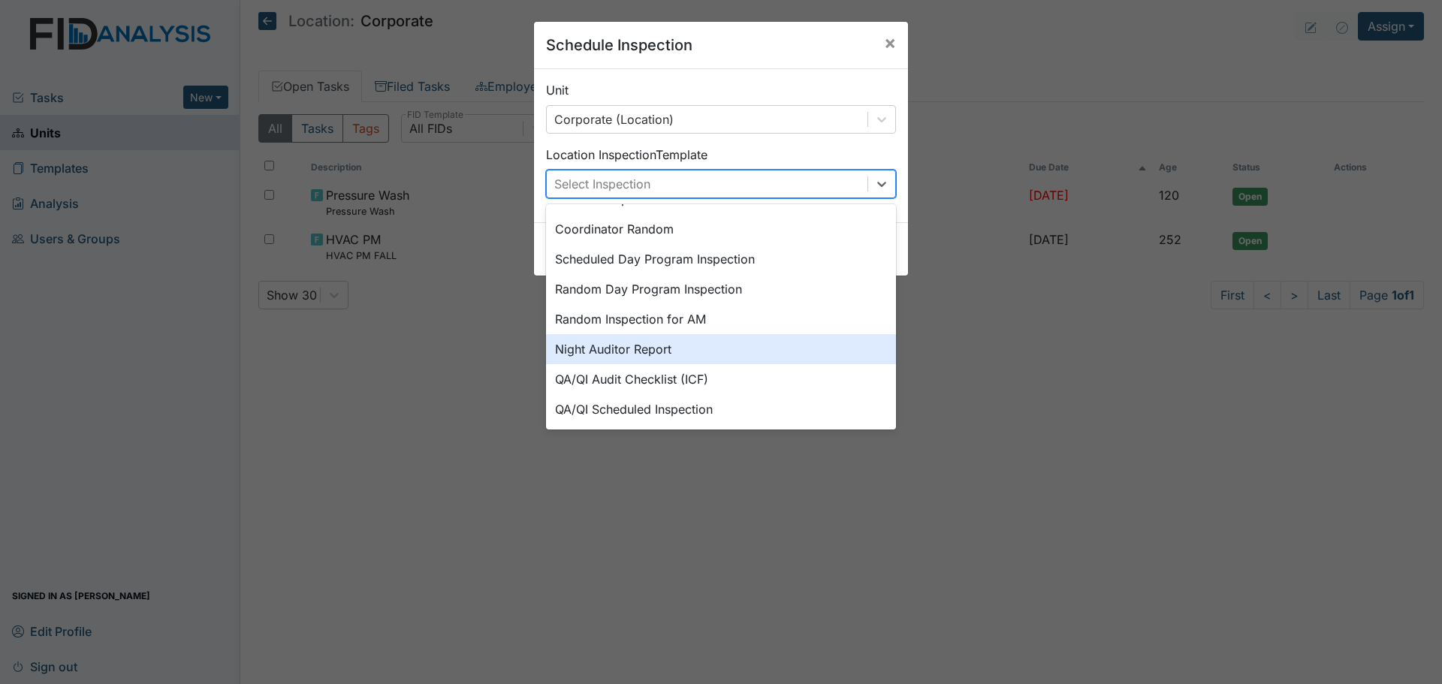 Image resolution: width=1442 pixels, height=684 pixels. What do you see at coordinates (626, 155) in the screenshot?
I see `label: Location Inspection Template` at bounding box center [626, 155].